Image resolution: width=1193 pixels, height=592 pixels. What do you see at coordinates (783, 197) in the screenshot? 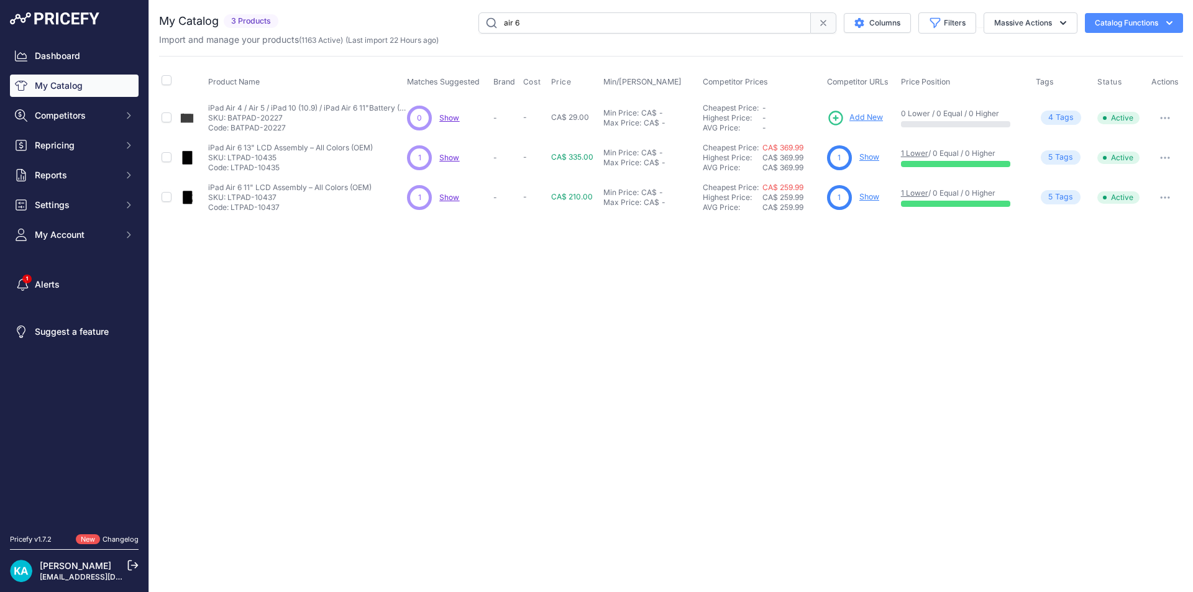
I see `span: CA$ 259.99` at bounding box center [783, 197].